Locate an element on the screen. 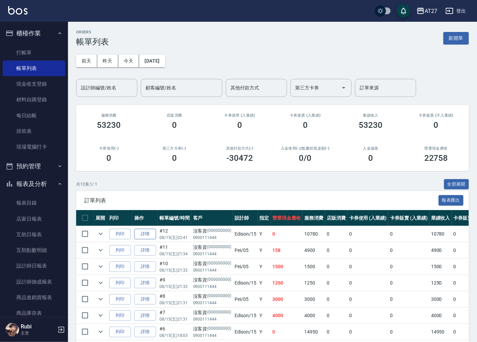 This screenshot has height=342, width=477. h5: Rubi is located at coordinates (38, 327).